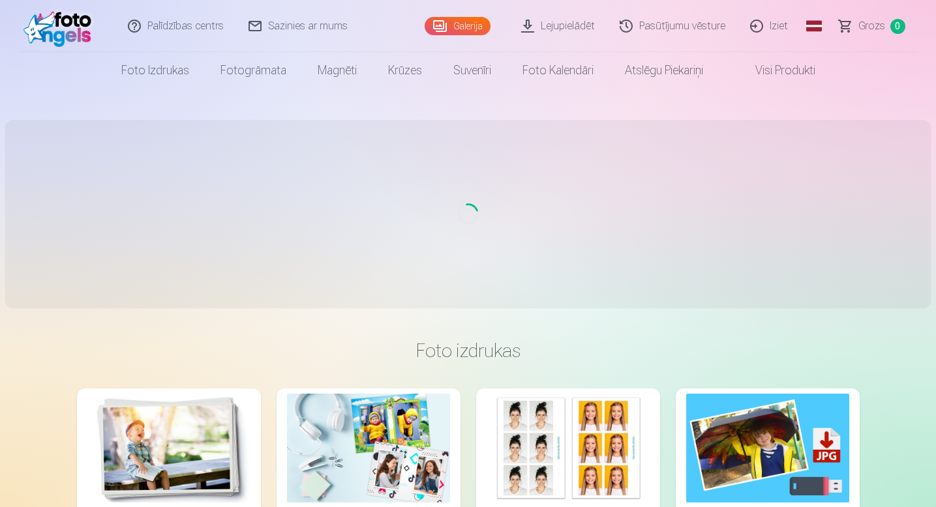 The image size is (936, 507). What do you see at coordinates (557, 70) in the screenshot?
I see `a: Foto kalendāri` at bounding box center [557, 70].